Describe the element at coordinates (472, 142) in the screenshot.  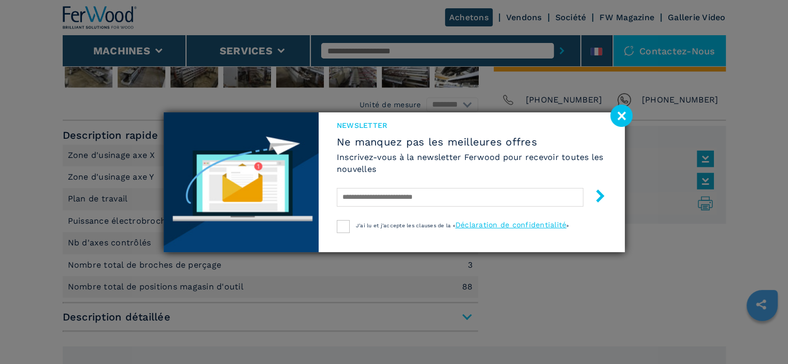
I see `span: Ne manquez pas les meilleures offres` at that location.